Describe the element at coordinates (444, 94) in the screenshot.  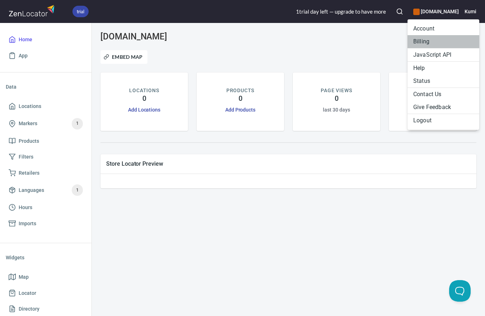
I see `li: Contact Us` at that location.